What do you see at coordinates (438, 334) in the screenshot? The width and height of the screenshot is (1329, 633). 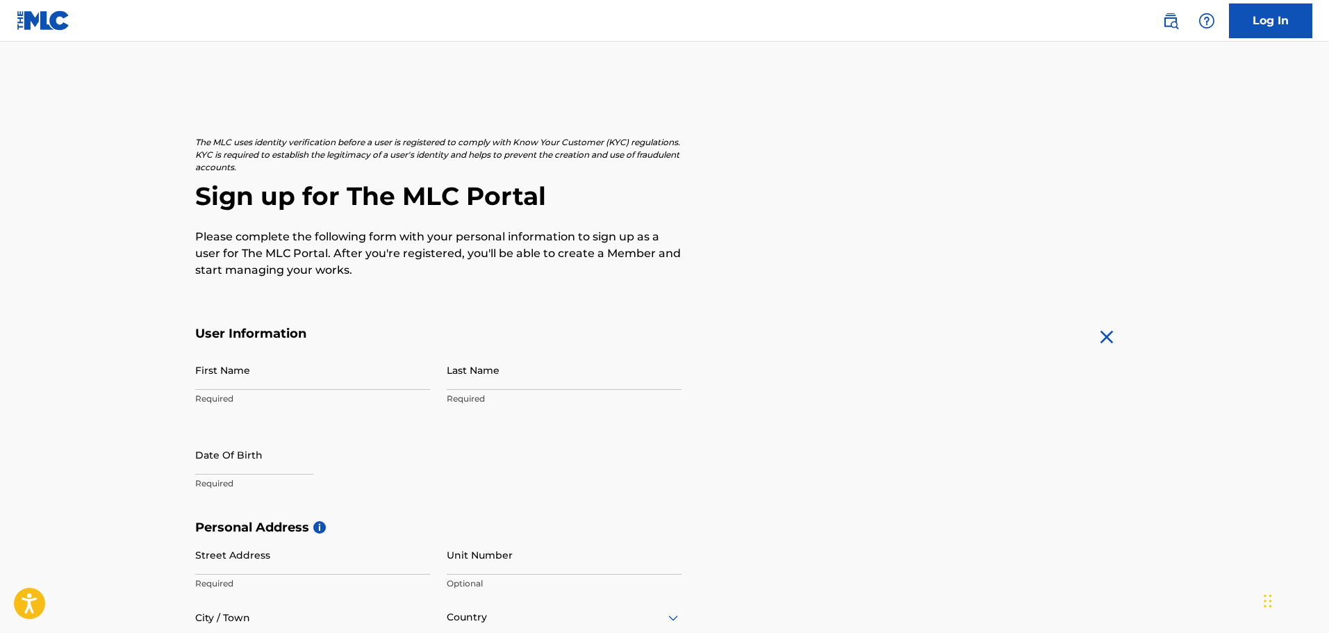 I see `h5: User Information` at bounding box center [438, 334].